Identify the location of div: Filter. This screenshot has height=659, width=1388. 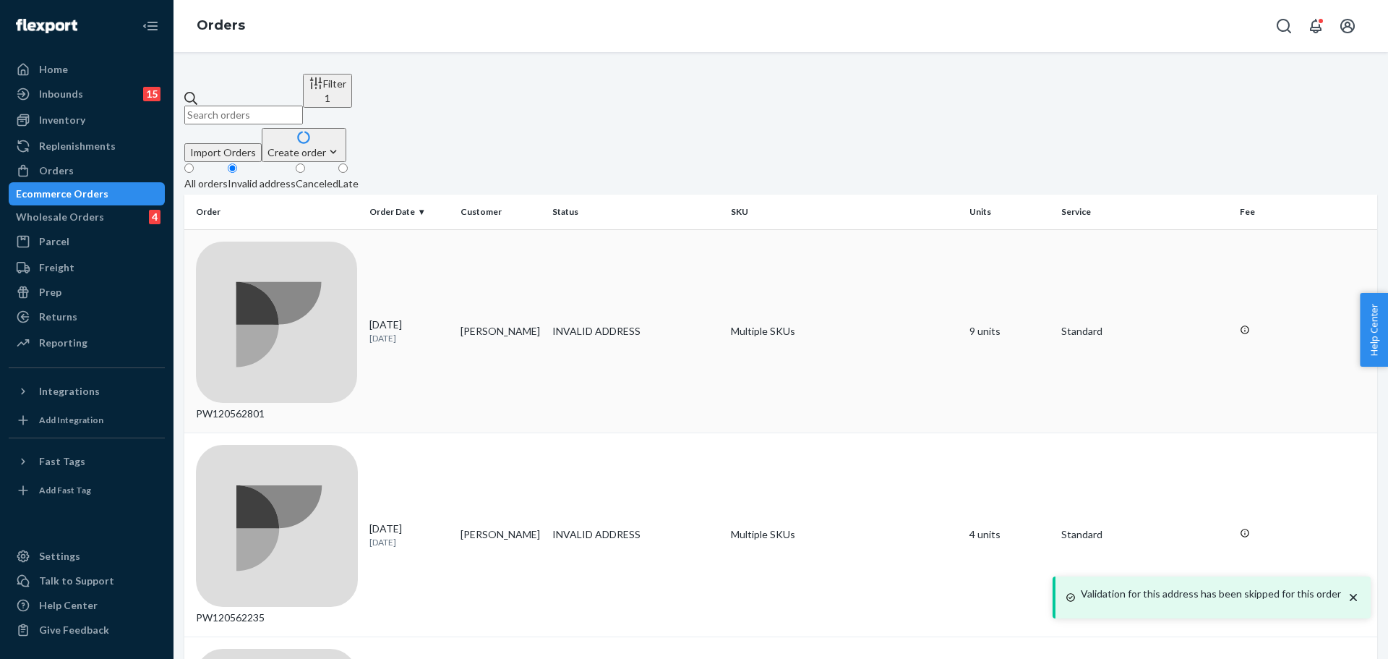
(327, 90).